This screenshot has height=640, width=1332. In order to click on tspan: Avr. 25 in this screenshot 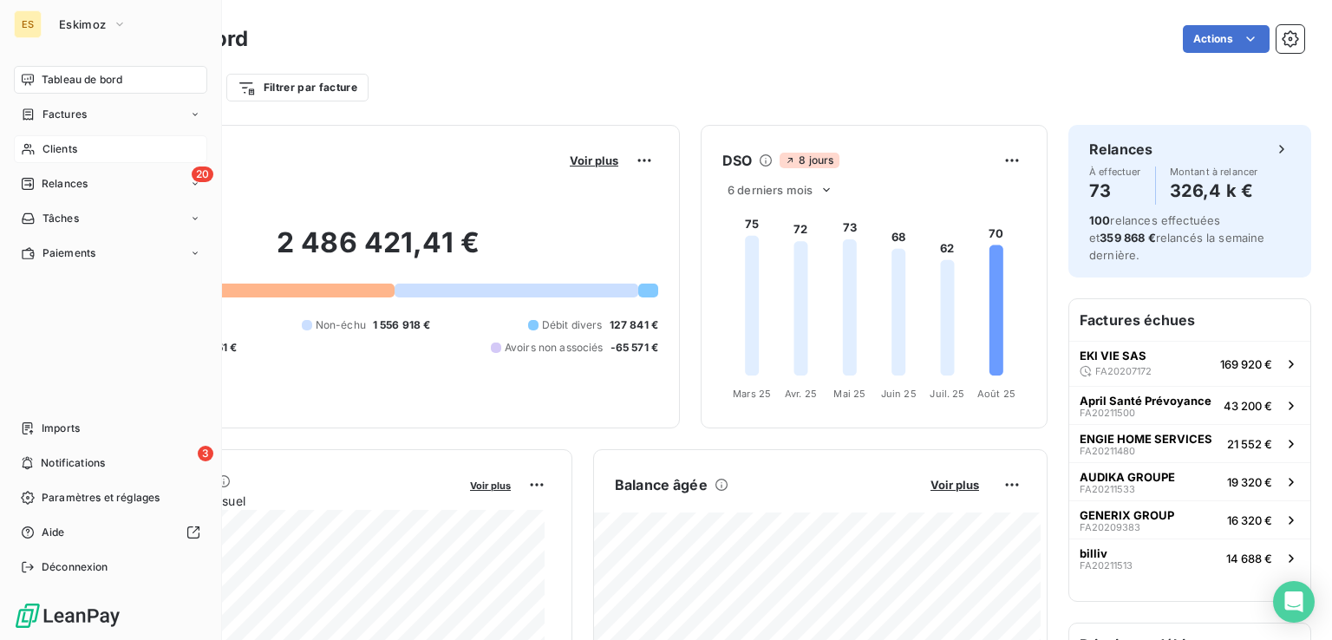, I will do `click(801, 394)`.